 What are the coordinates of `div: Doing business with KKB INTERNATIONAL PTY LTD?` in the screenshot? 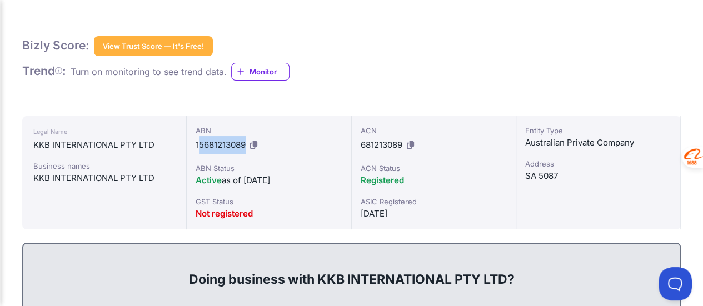 It's located at (351, 271).